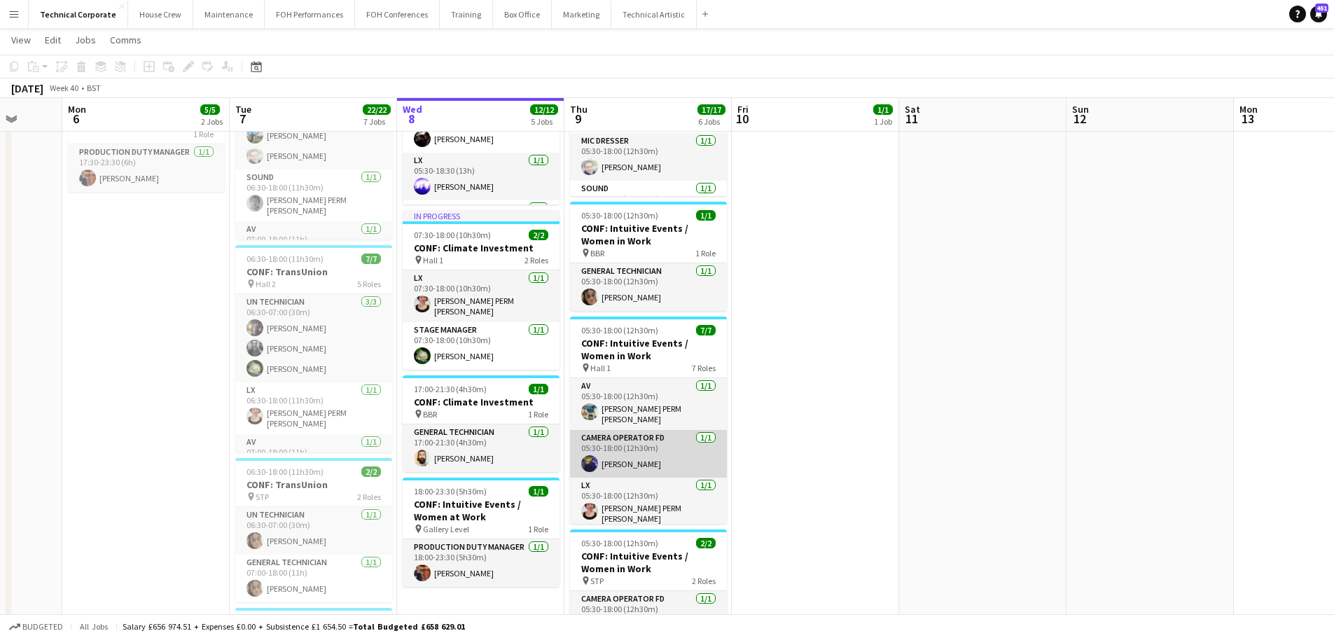 Image resolution: width=1334 pixels, height=638 pixels. Describe the element at coordinates (77, 109) in the screenshot. I see `span: Mon` at that location.